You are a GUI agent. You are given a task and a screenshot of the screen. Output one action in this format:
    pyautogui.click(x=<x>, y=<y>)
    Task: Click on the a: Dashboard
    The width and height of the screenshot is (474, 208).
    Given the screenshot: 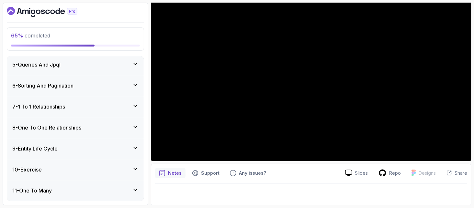 What is the action you would take?
    pyautogui.click(x=49, y=12)
    